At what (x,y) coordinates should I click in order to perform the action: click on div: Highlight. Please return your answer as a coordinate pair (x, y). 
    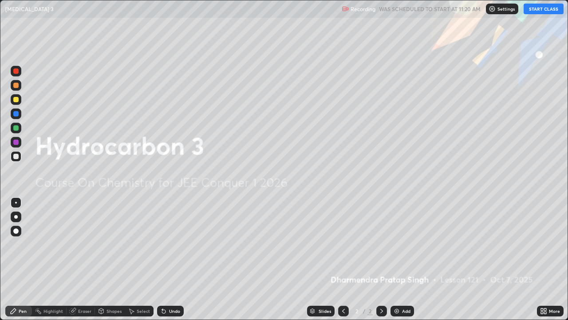
    Looking at the image, I should click on (53, 311).